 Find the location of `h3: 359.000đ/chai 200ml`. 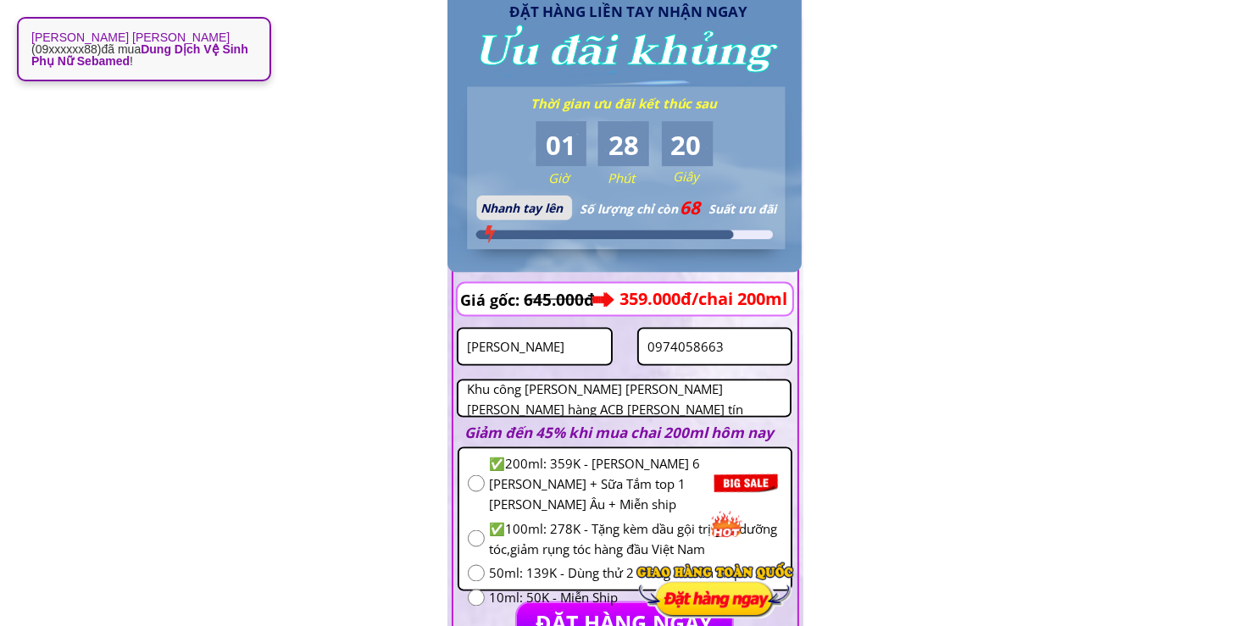

h3: 359.000đ/chai 200ml is located at coordinates (728, 299).